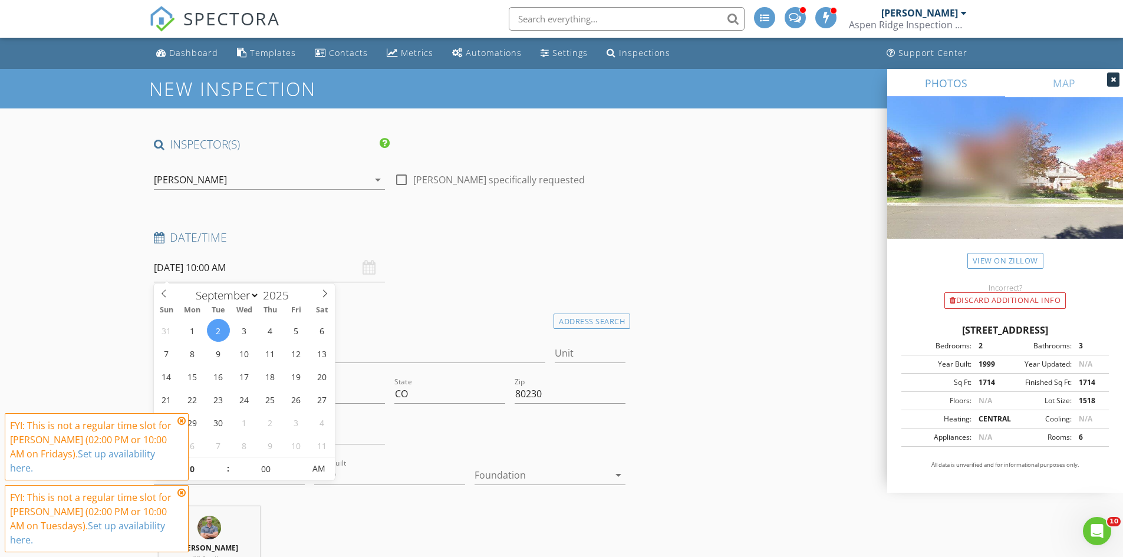 The width and height of the screenshot is (1123, 557). What do you see at coordinates (162, 19) in the screenshot?
I see `img: The Best Home Inspection Software - Spectora` at bounding box center [162, 19].